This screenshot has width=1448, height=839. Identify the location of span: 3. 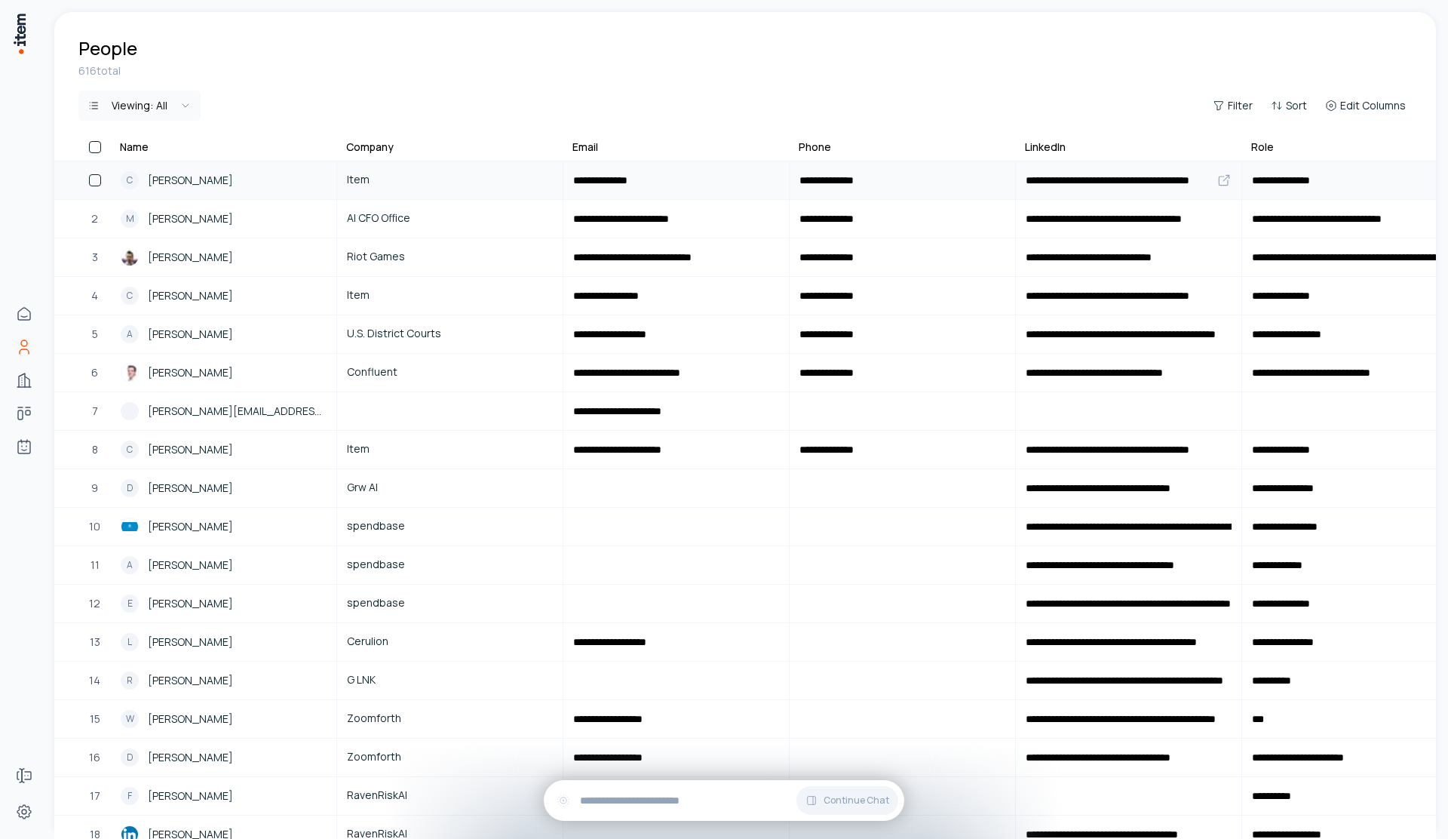
(95, 257).